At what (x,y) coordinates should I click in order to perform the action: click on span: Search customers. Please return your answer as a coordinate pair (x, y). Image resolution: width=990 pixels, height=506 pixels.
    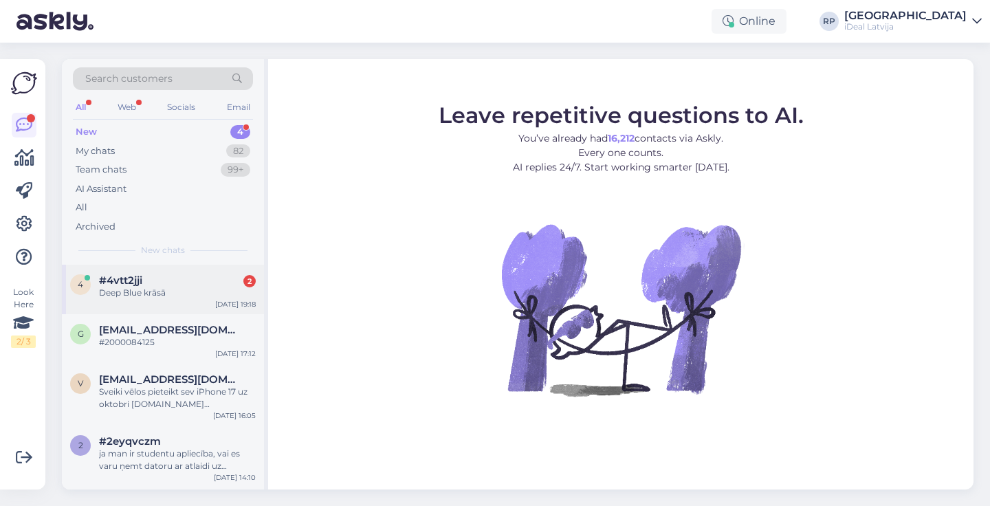
    Looking at the image, I should click on (129, 78).